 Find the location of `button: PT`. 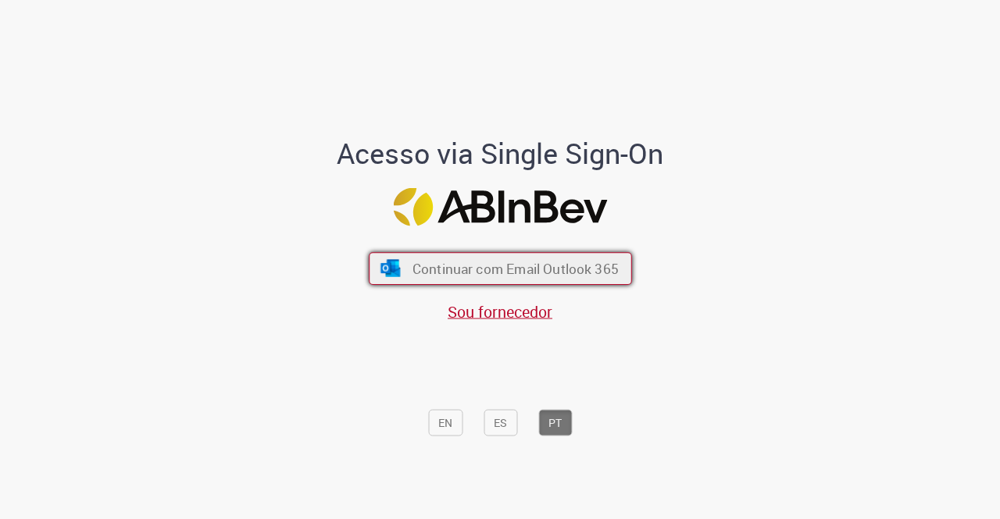

button: PT is located at coordinates (554, 423).